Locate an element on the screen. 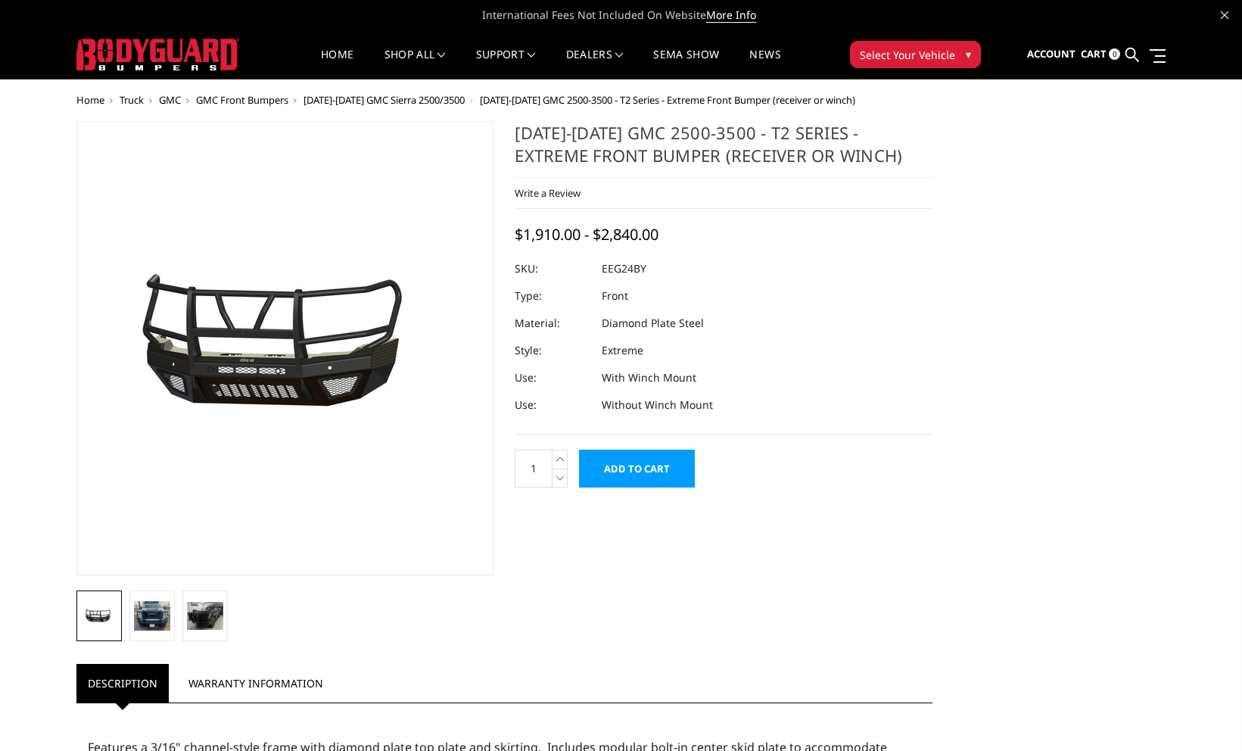  dd: Front is located at coordinates (615, 296).